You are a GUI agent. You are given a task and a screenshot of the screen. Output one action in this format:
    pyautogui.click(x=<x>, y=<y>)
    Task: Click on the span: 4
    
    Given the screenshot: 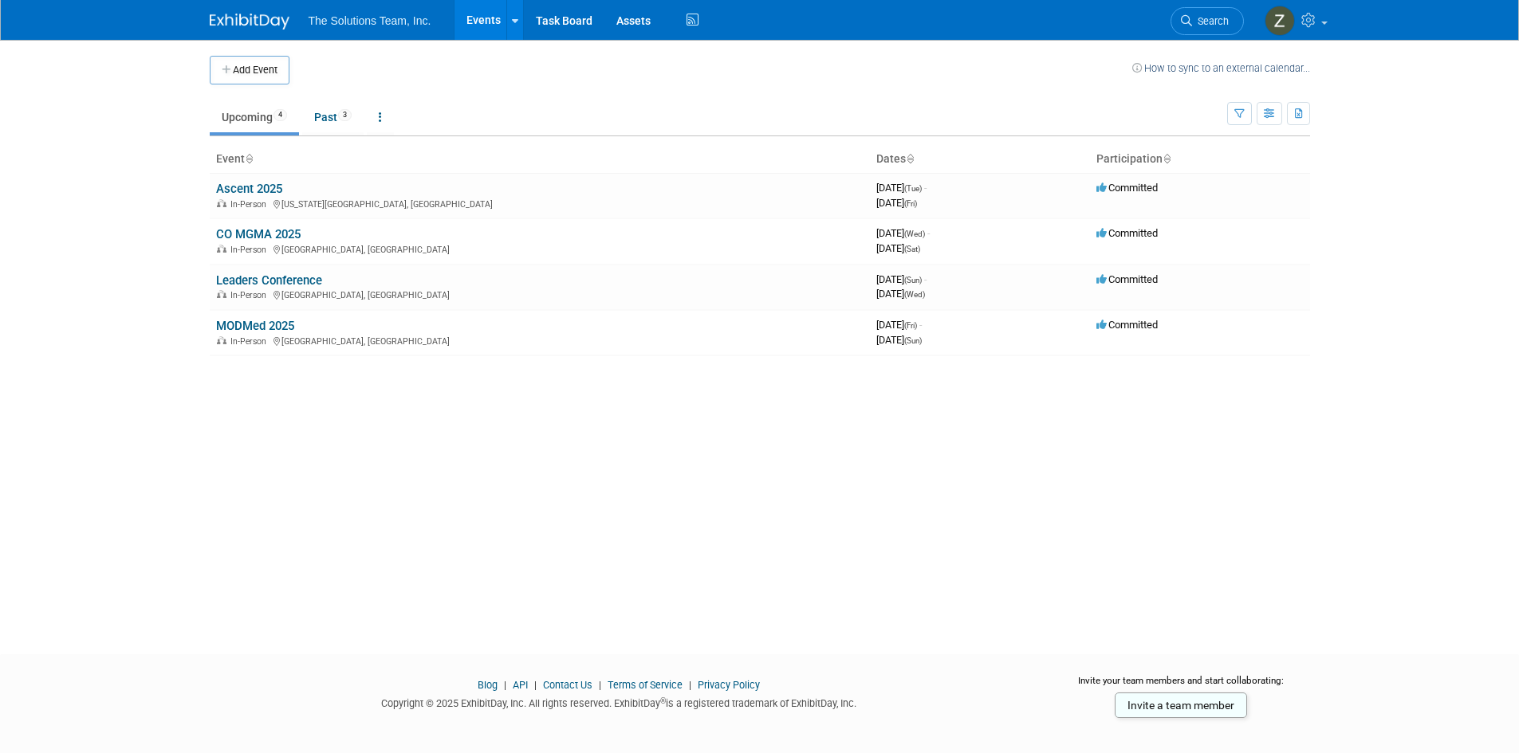 What is the action you would take?
    pyautogui.click(x=280, y=115)
    